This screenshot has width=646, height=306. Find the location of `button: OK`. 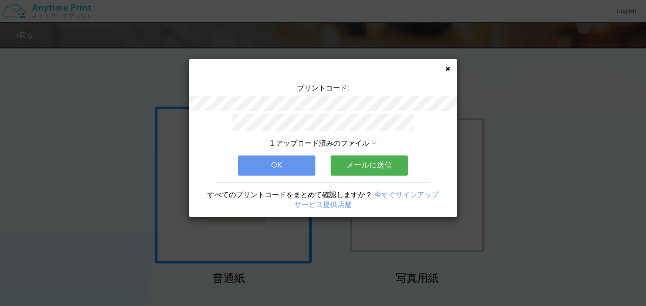

button: OK is located at coordinates (277, 166).